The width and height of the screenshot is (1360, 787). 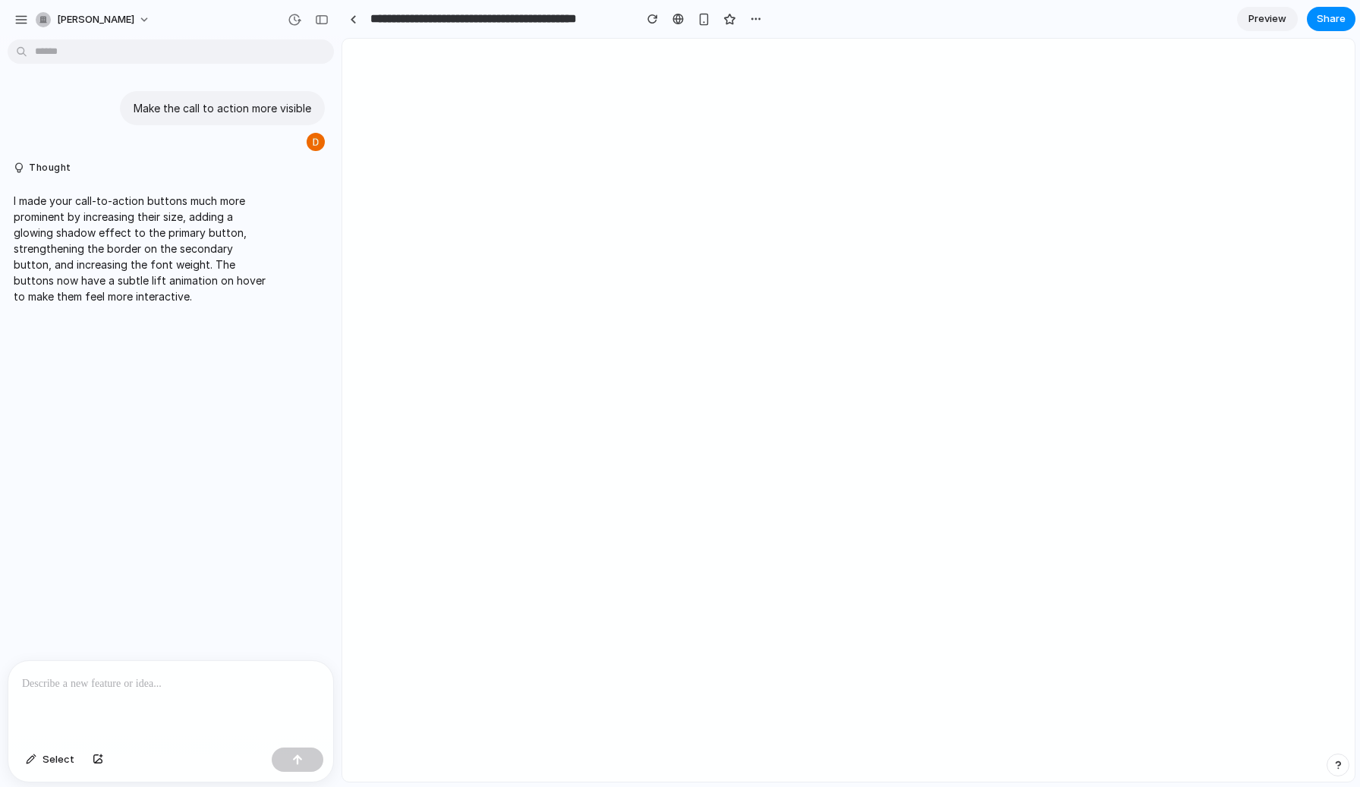 I want to click on span: Share, so click(x=1331, y=19).